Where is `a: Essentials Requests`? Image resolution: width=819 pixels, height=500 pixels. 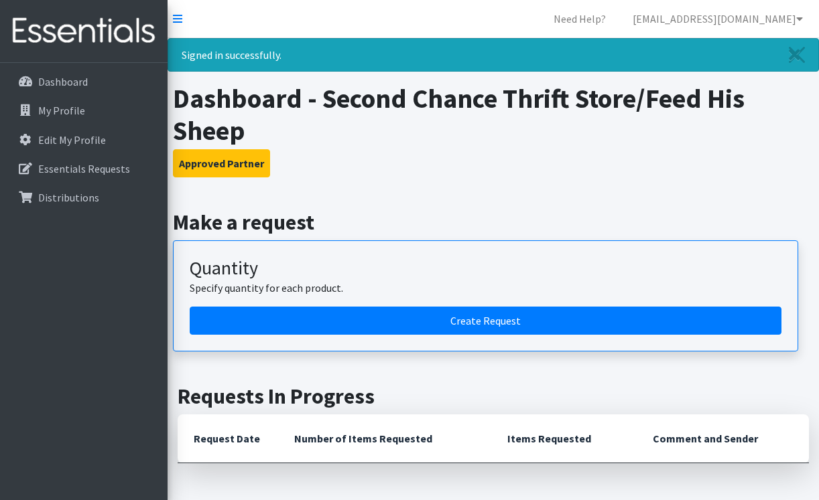
a: Essentials Requests is located at coordinates (84, 169).